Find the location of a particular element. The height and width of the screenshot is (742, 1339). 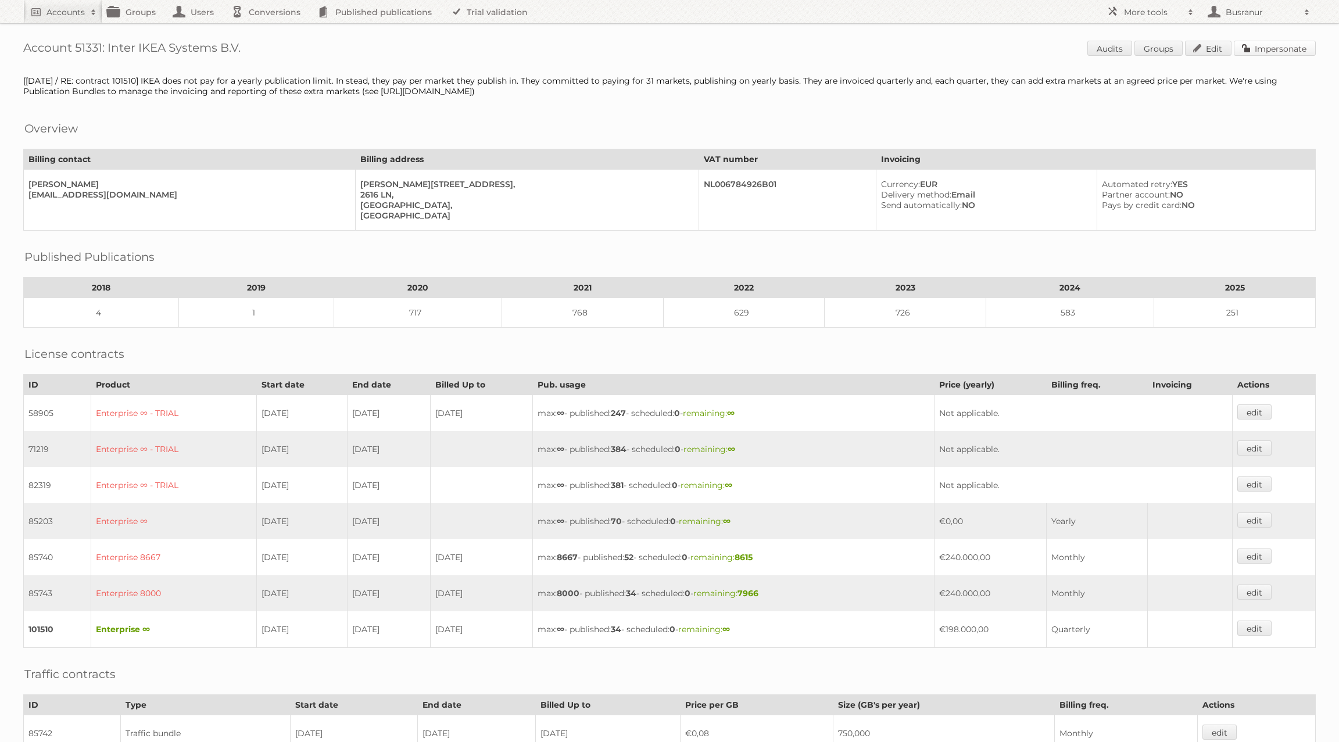

th: Size (GB's per year) is located at coordinates (943, 705).